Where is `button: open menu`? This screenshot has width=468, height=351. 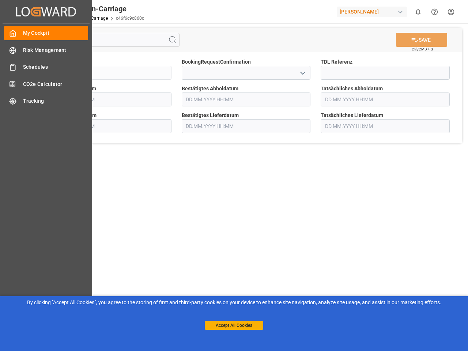
button: open menu is located at coordinates (302, 73).